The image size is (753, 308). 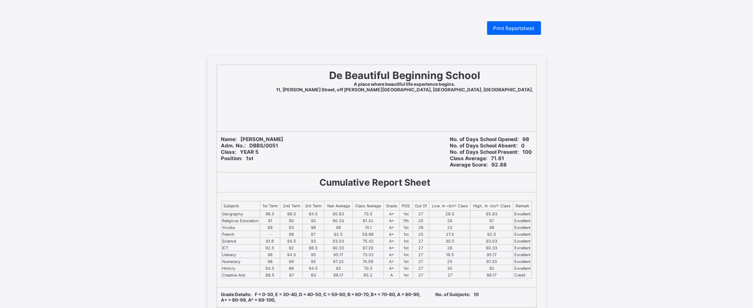 What do you see at coordinates (523, 275) in the screenshot?
I see `td: Credit` at bounding box center [523, 275].